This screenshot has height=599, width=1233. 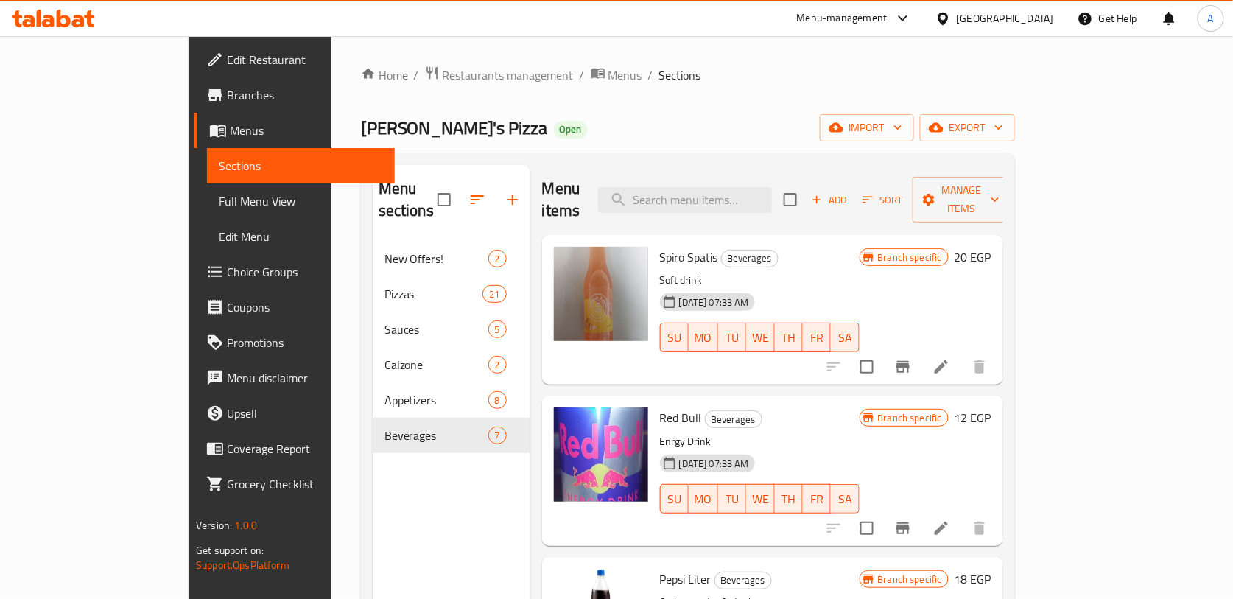 I want to click on span: New Offers!, so click(x=436, y=259).